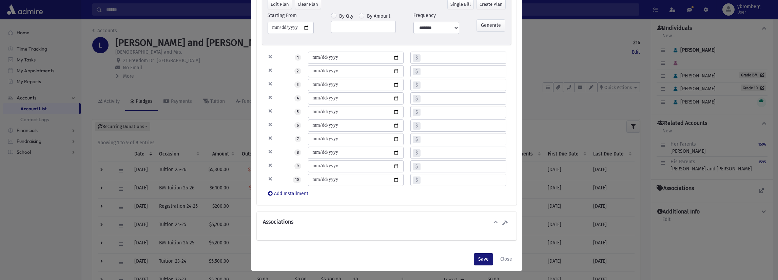  Describe the element at coordinates (297, 125) in the screenshot. I see `span: 6` at that location.